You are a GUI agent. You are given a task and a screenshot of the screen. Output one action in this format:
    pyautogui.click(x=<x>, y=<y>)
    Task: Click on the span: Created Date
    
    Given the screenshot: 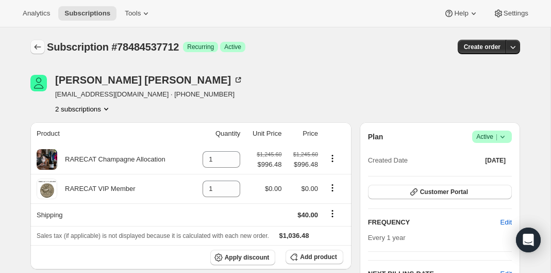 What is the action you would take?
    pyautogui.click(x=387, y=160)
    